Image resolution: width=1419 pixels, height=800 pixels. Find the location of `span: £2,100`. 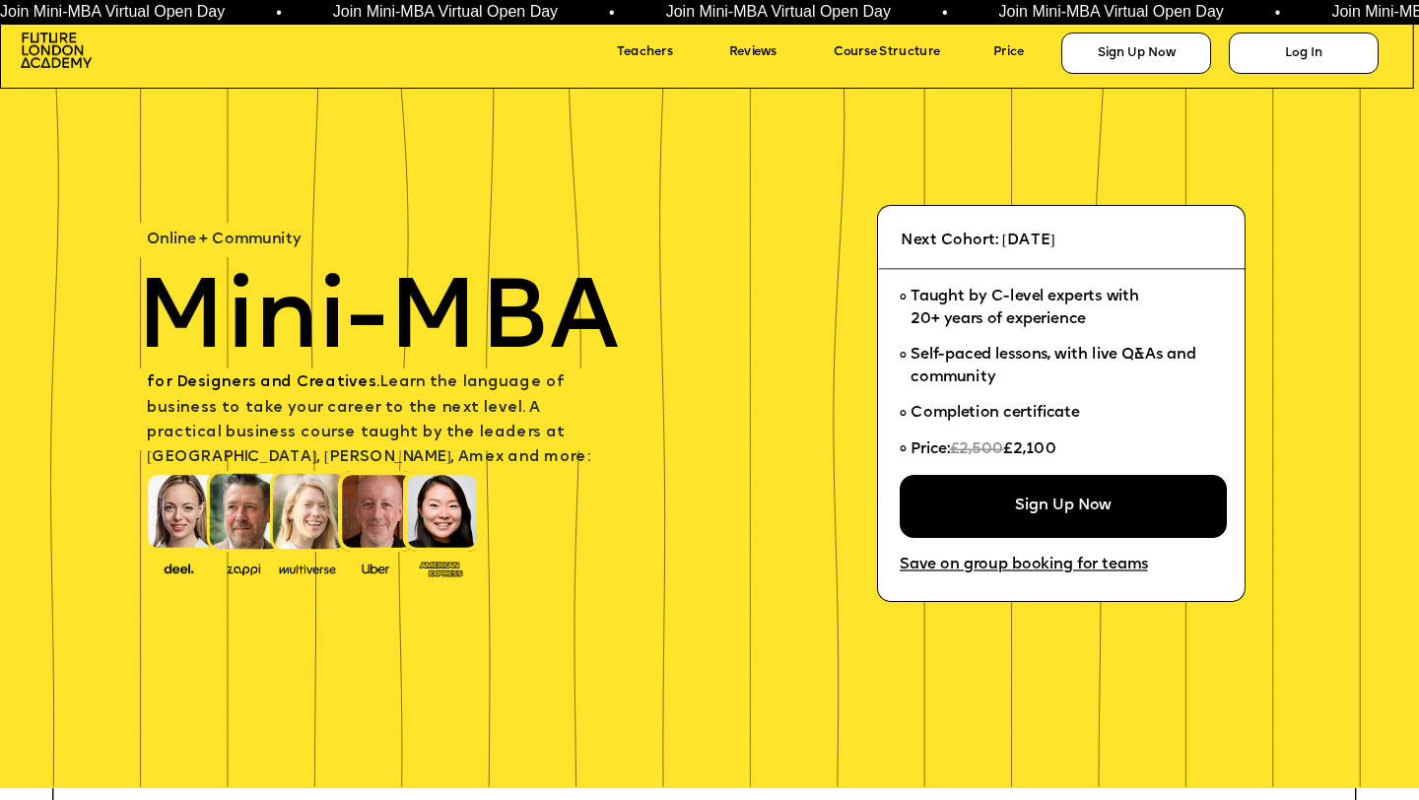

span: £2,100 is located at coordinates (1029, 449).